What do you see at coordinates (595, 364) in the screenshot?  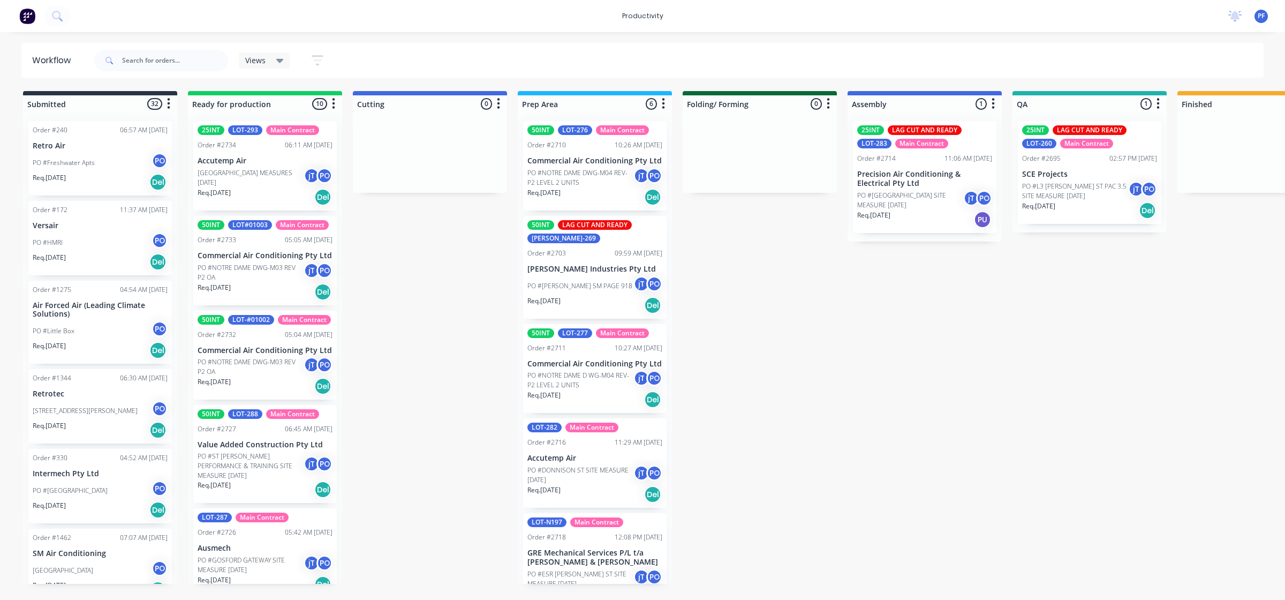 I see `p: Commercial Air Conditioning Pty Ltd` at bounding box center [595, 364].